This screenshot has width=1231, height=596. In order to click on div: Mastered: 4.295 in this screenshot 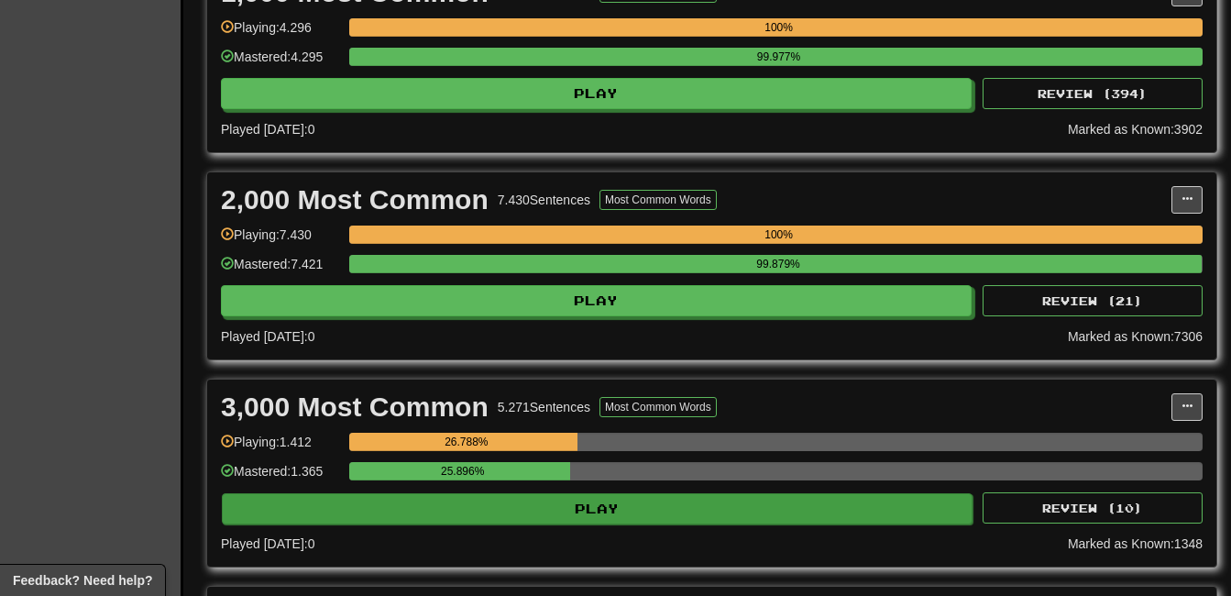, I will do `click(280, 62)`.